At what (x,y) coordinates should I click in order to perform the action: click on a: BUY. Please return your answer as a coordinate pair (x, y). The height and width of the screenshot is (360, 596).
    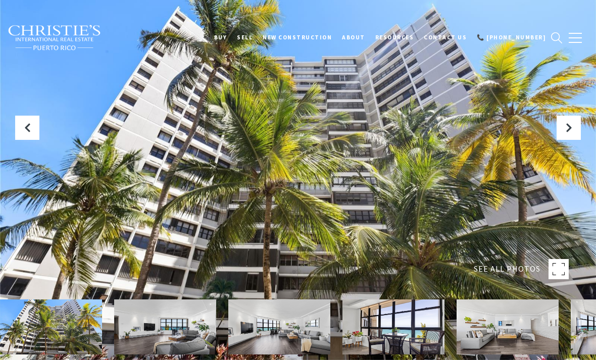
    Looking at the image, I should click on (221, 37).